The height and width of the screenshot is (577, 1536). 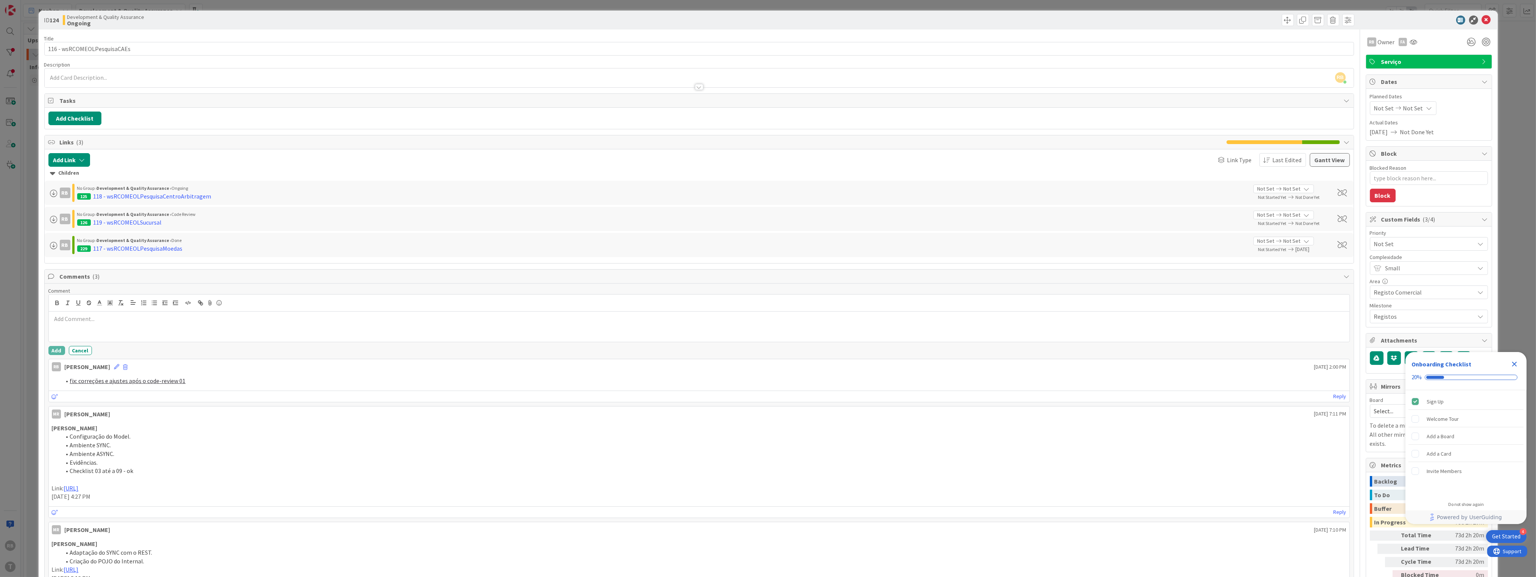 What do you see at coordinates (1429, 282) in the screenshot?
I see `div: Area` at bounding box center [1429, 282].